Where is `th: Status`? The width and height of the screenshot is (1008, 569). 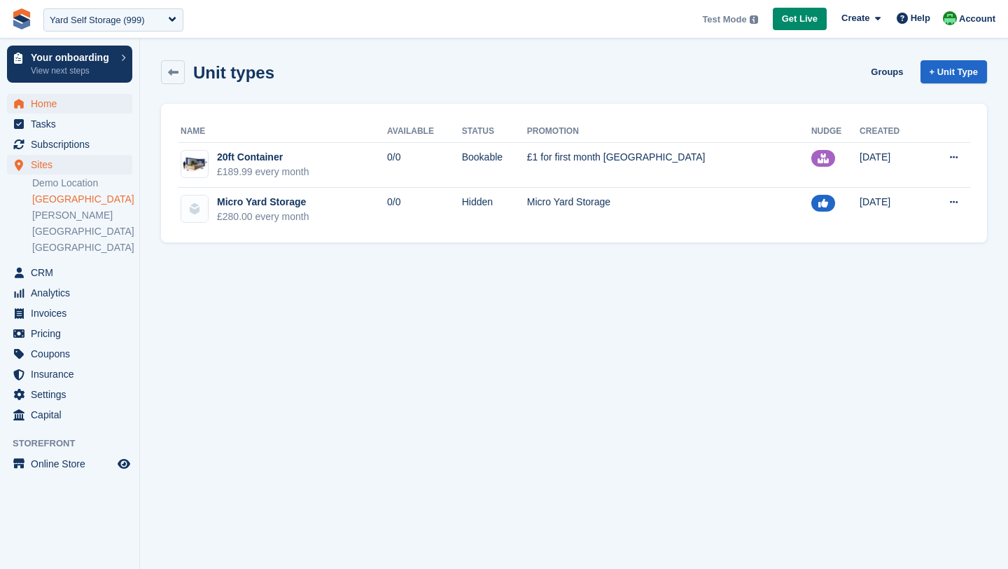 th: Status is located at coordinates (494, 132).